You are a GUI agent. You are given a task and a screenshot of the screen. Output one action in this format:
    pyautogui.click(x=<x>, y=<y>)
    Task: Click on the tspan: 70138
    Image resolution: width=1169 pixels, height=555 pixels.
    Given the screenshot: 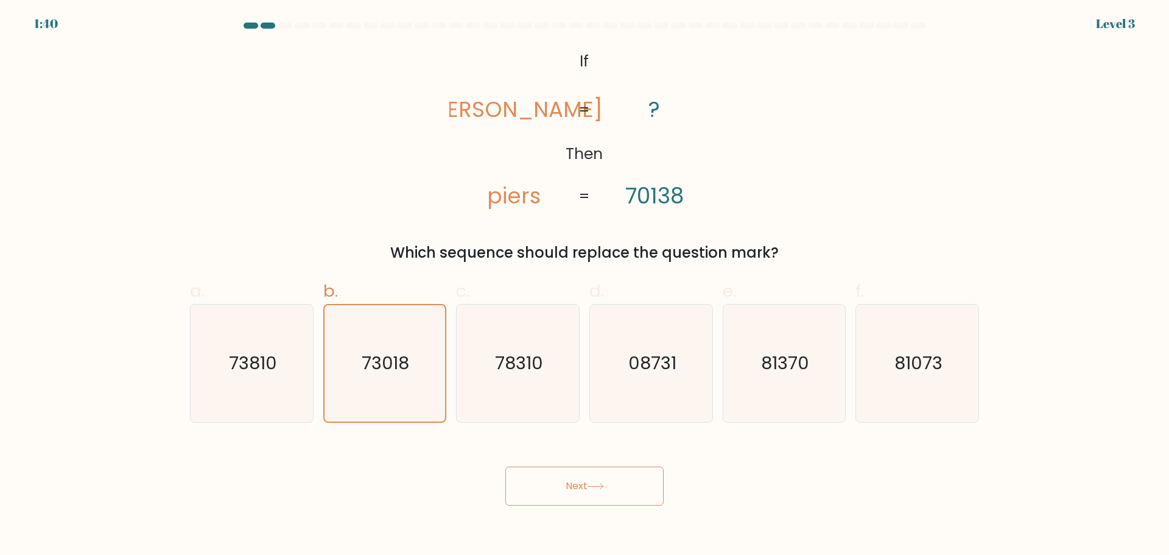 What is the action you would take?
    pyautogui.click(x=655, y=195)
    